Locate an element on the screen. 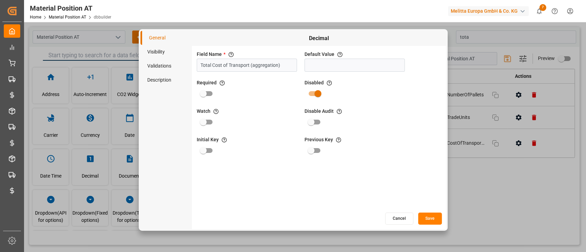  button: Melitta Europa GmbH & Co. KG is located at coordinates (489, 11).